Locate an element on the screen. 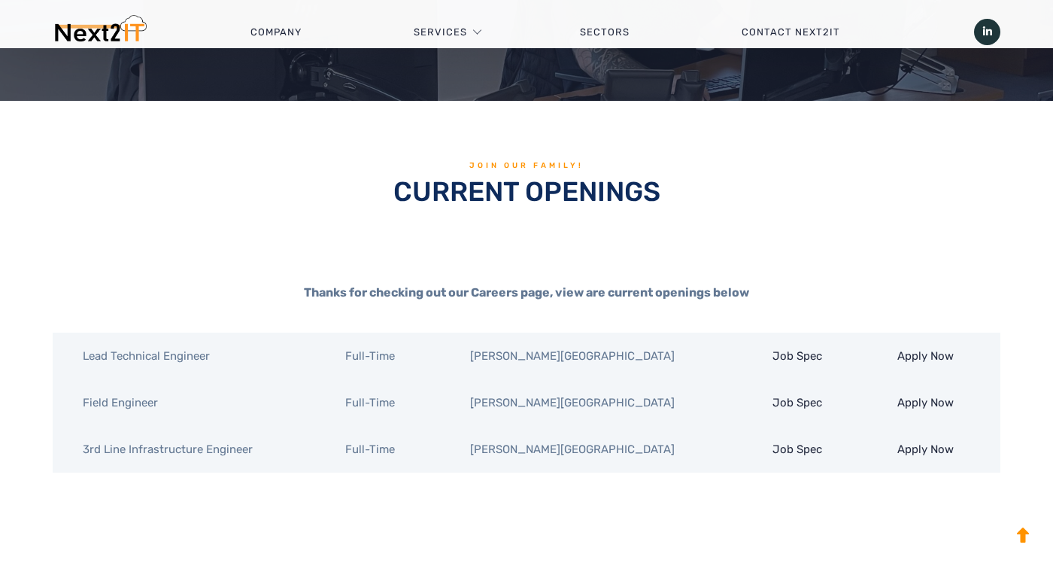  a: Apply Now is located at coordinates (925, 402).